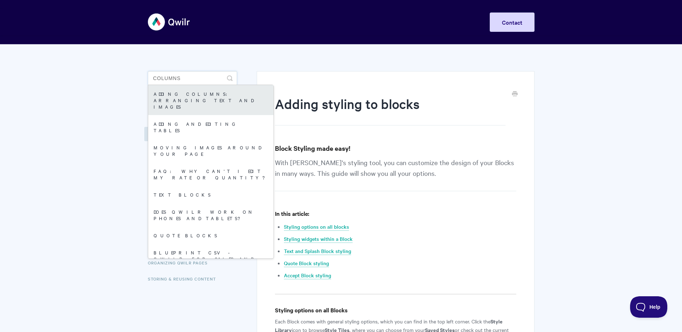 The height and width of the screenshot is (332, 682). I want to click on a: Adding and editing tables, so click(211, 127).